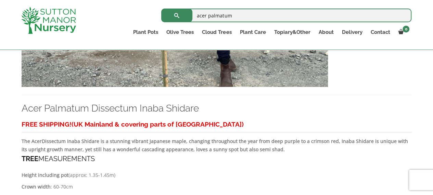 This screenshot has height=195, width=433. What do you see at coordinates (110, 108) in the screenshot?
I see `a: Acer Palmatum Dissectum Inaba Shidare` at bounding box center [110, 108].